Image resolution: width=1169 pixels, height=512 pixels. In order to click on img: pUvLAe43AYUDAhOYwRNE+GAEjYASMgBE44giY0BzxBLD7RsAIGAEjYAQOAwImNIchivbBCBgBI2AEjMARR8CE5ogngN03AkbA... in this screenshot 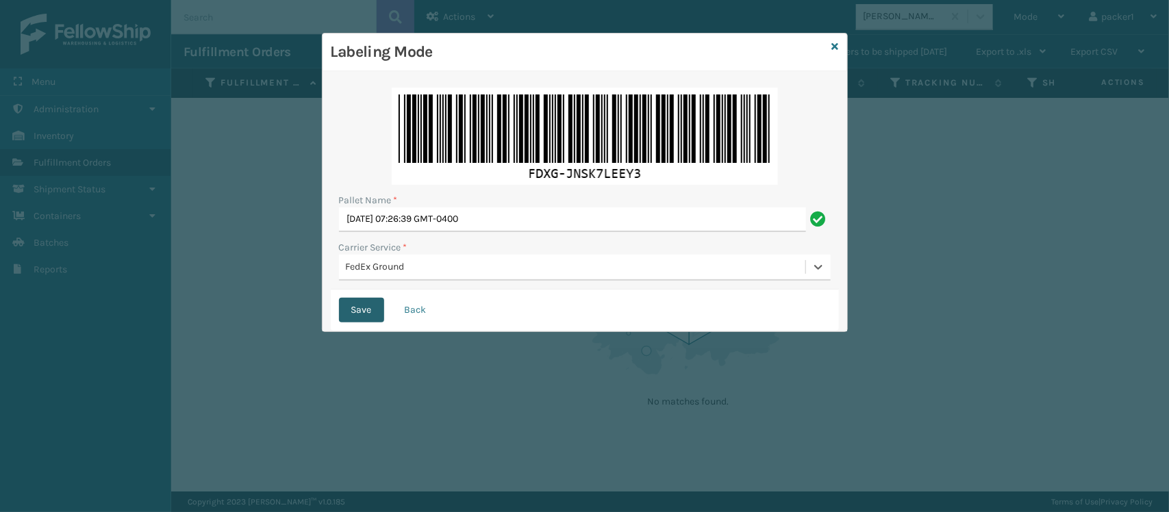, I will do `click(585, 136)`.